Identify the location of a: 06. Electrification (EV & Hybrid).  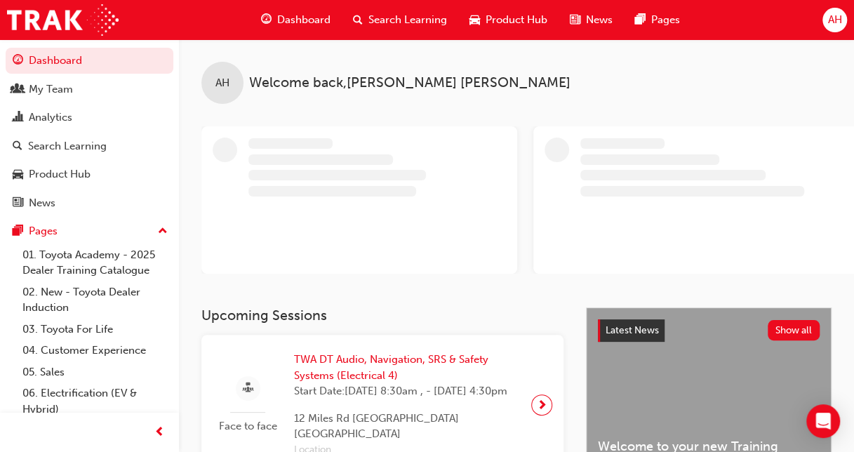
(95, 401).